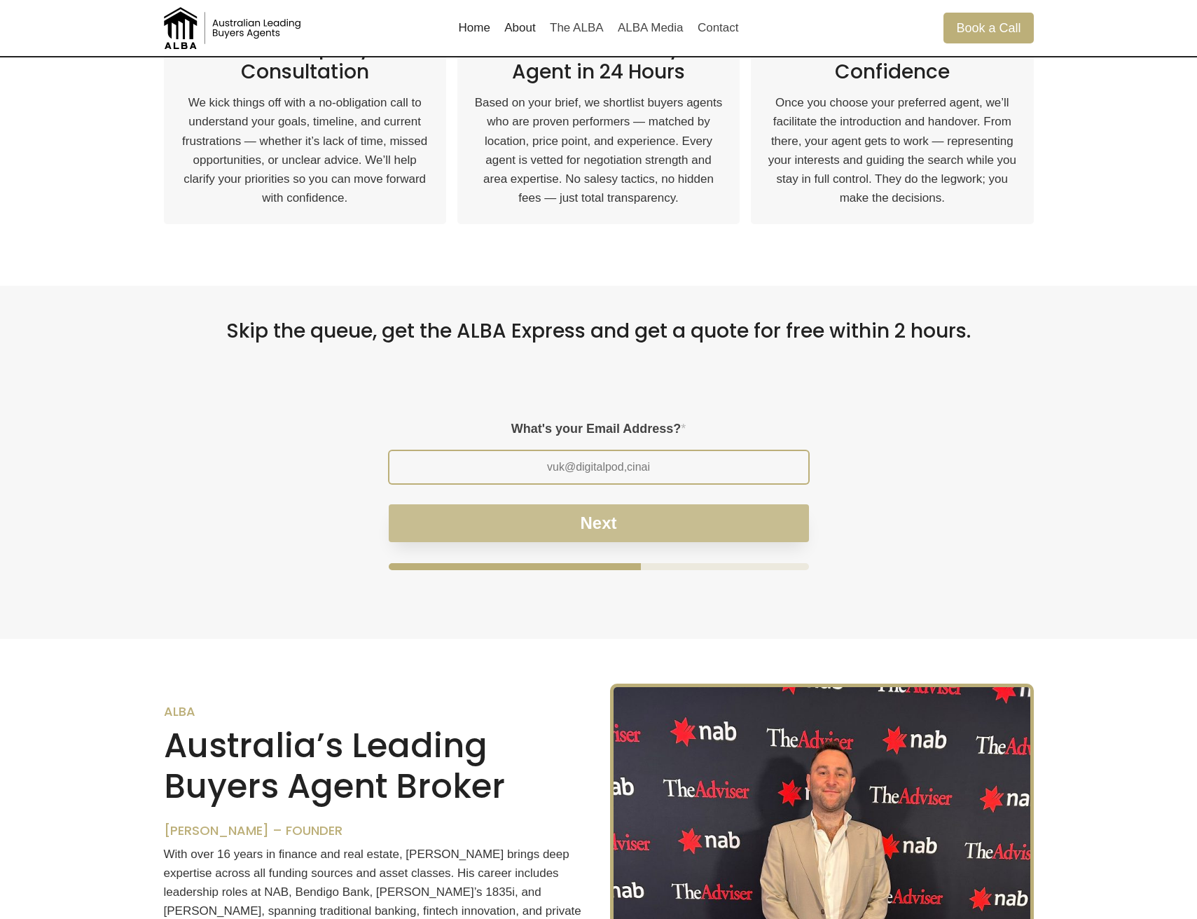  Describe the element at coordinates (376, 712) in the screenshot. I see `h6: ALBA` at that location.